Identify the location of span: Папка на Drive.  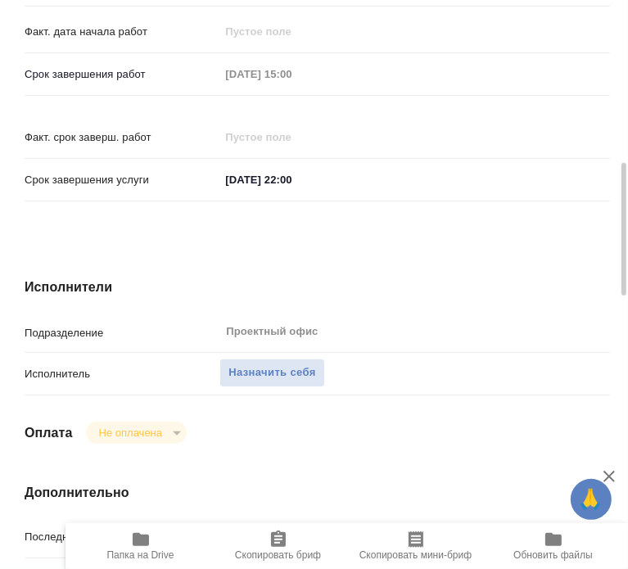
(141, 556).